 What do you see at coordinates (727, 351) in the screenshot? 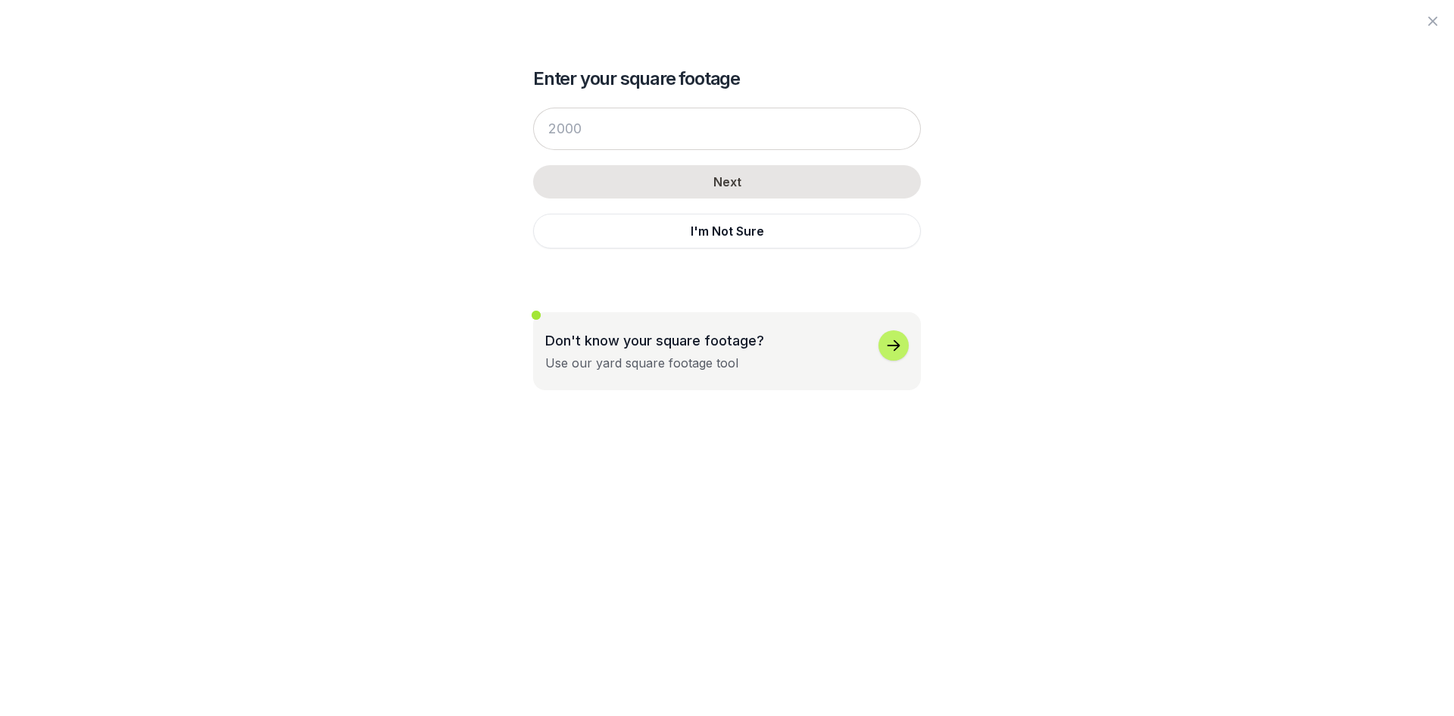
I see `button: Don't know your square footage?Use our yard square footage tool` at bounding box center [727, 351].